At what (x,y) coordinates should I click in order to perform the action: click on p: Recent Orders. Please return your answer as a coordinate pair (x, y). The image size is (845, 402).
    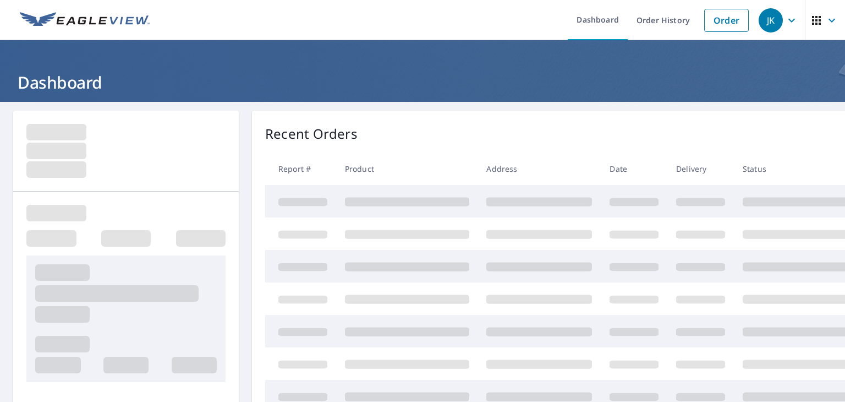
    Looking at the image, I should click on (311, 134).